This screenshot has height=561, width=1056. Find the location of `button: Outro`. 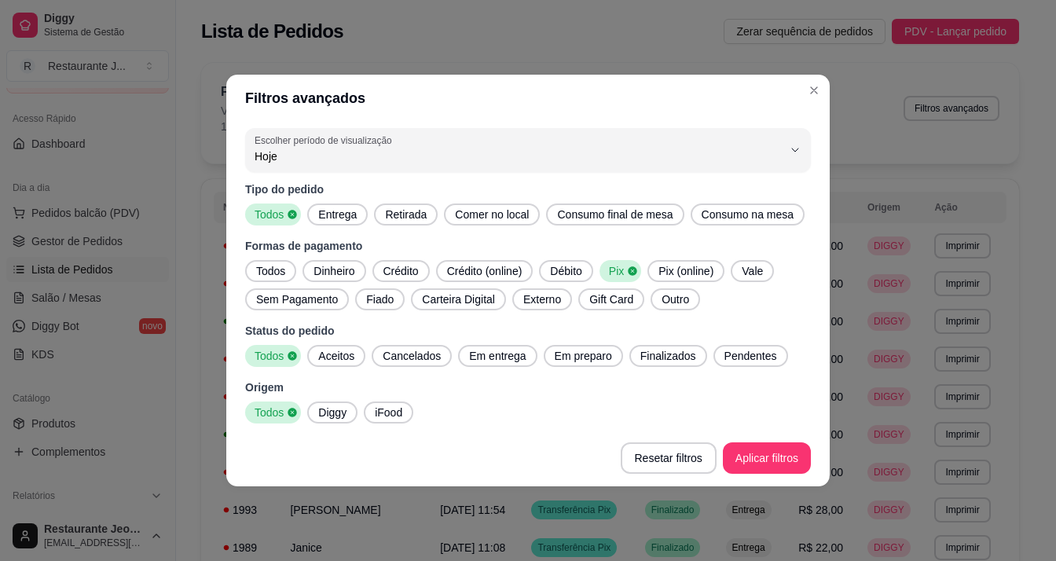

button: Outro is located at coordinates (675, 299).